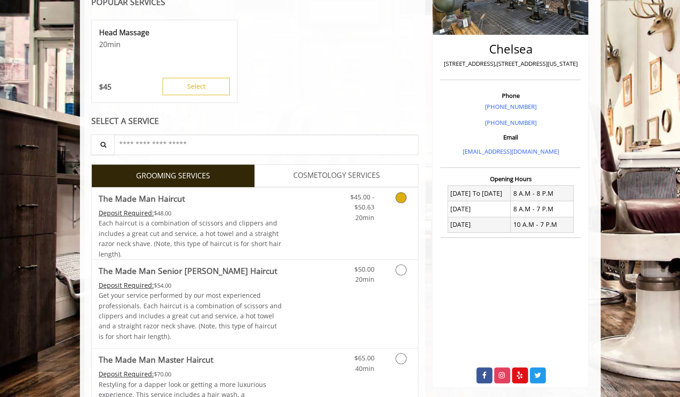 The image size is (680, 397). What do you see at coordinates (164, 32) in the screenshot?
I see `p: Head Massage` at bounding box center [164, 32].